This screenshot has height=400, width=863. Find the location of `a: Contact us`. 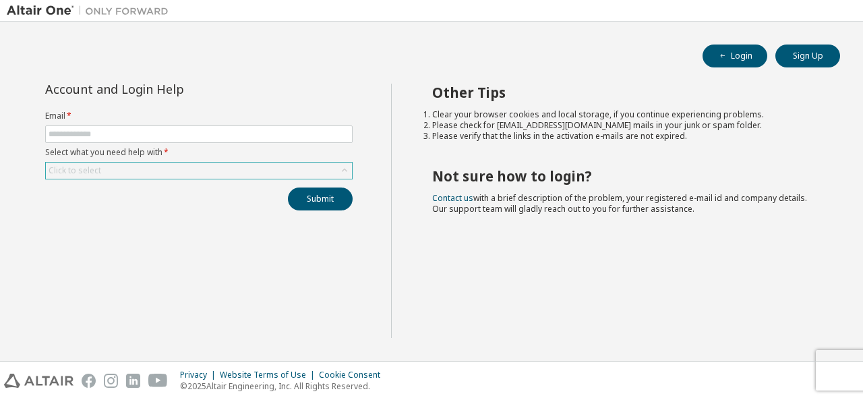

a: Contact us is located at coordinates (453, 198).